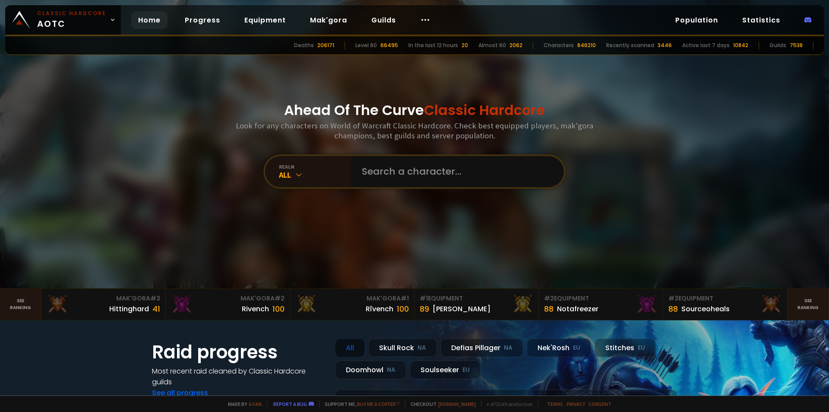 The height and width of the screenshot is (412, 829). Describe the element at coordinates (601, 304) in the screenshot. I see `a: #2Equipment88Notafreezer` at that location.